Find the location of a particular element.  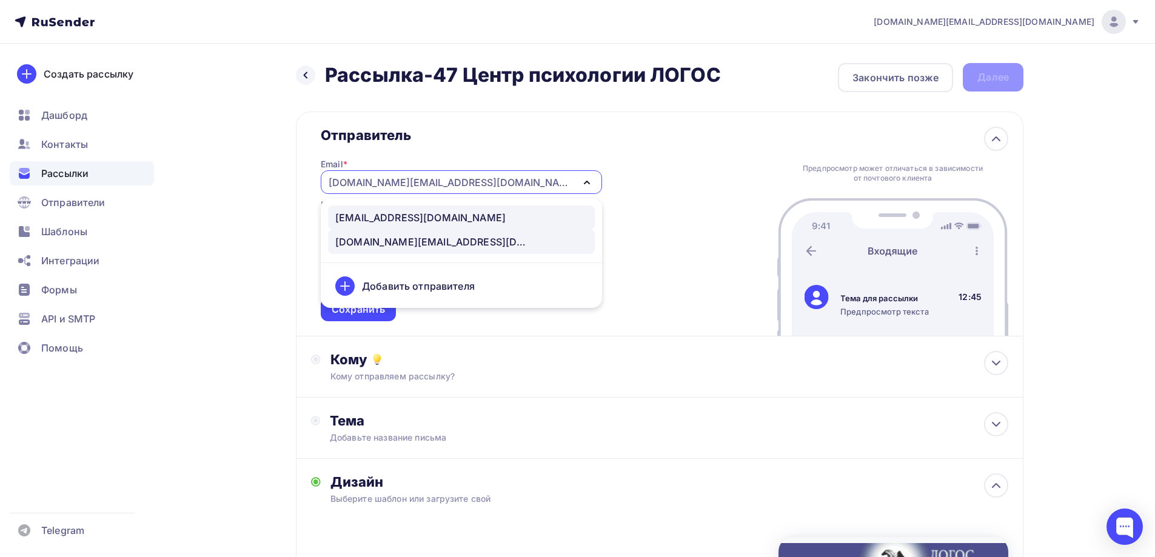

span: Отправители is located at coordinates (73, 202).